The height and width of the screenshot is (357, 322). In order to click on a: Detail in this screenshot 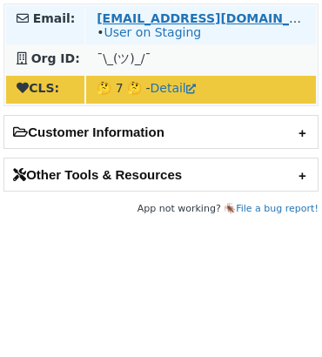, I will do `click(173, 88)`.